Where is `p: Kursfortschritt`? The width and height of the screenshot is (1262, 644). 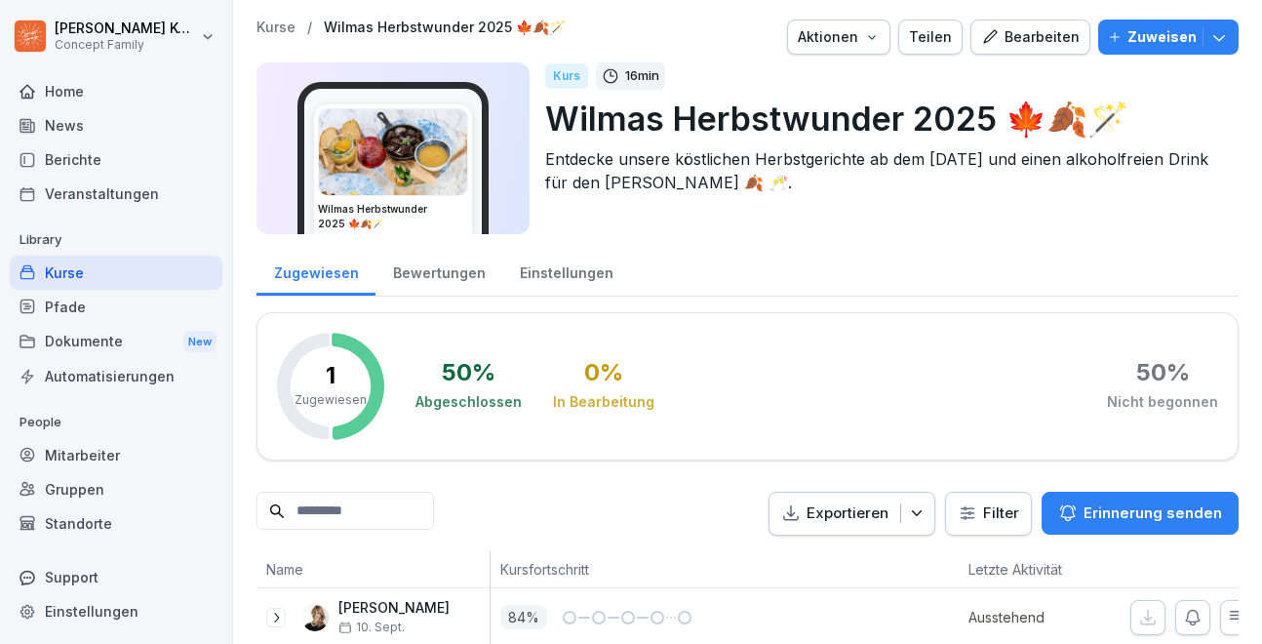
p: Kursfortschritt is located at coordinates (637, 568).